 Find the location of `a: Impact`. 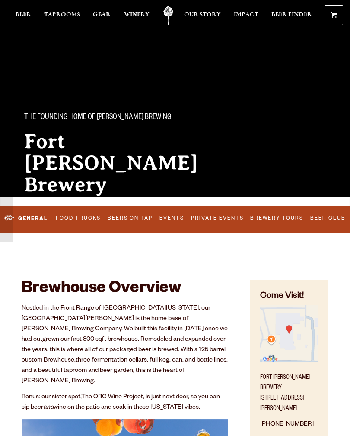

a: Impact is located at coordinates (246, 15).